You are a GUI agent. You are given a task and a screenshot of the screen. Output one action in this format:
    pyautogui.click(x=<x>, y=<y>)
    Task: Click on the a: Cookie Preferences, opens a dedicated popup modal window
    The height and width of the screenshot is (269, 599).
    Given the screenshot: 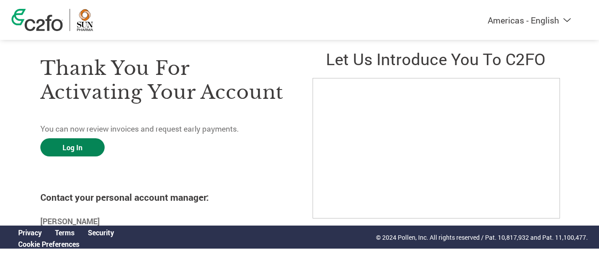 What is the action you would take?
    pyautogui.click(x=49, y=244)
    